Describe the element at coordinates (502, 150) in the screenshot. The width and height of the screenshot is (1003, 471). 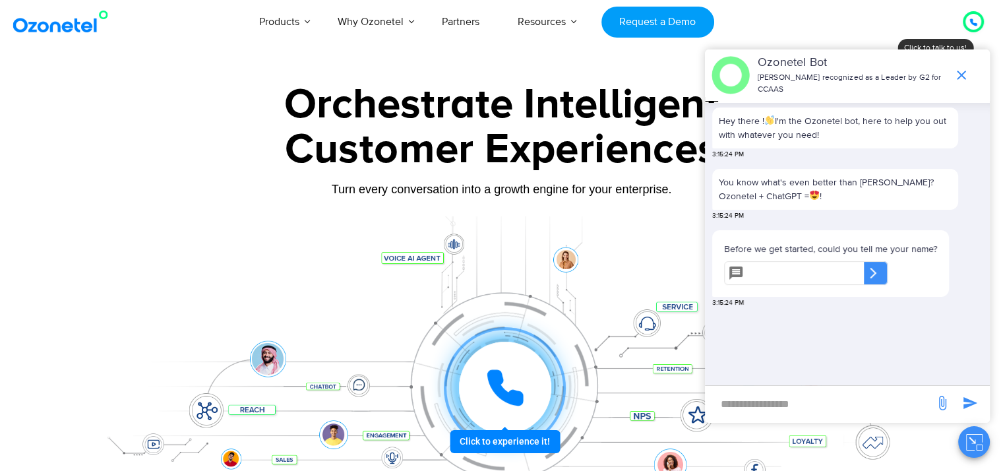
I see `div: Customer Experiences` at that location.